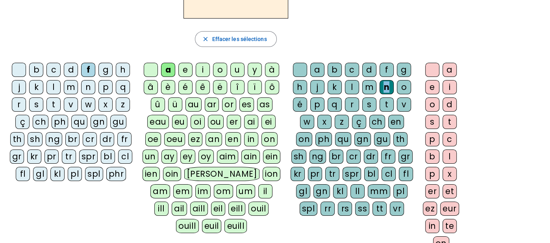 The height and width of the screenshot is (243, 550). I want to click on div: ien, so click(151, 174).